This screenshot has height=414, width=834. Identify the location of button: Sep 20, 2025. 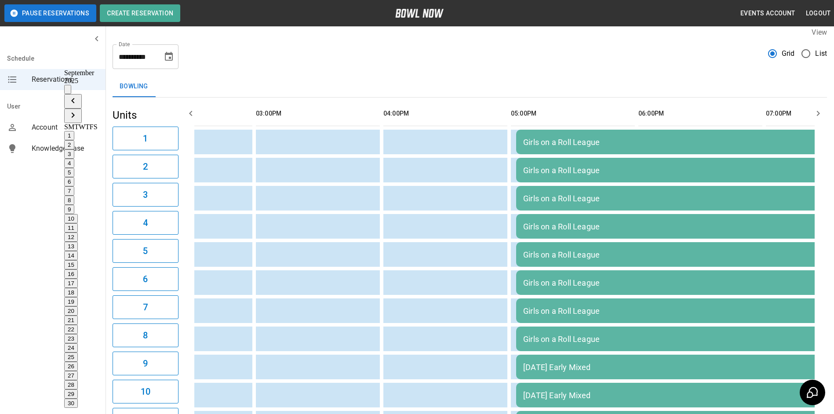
(71, 311).